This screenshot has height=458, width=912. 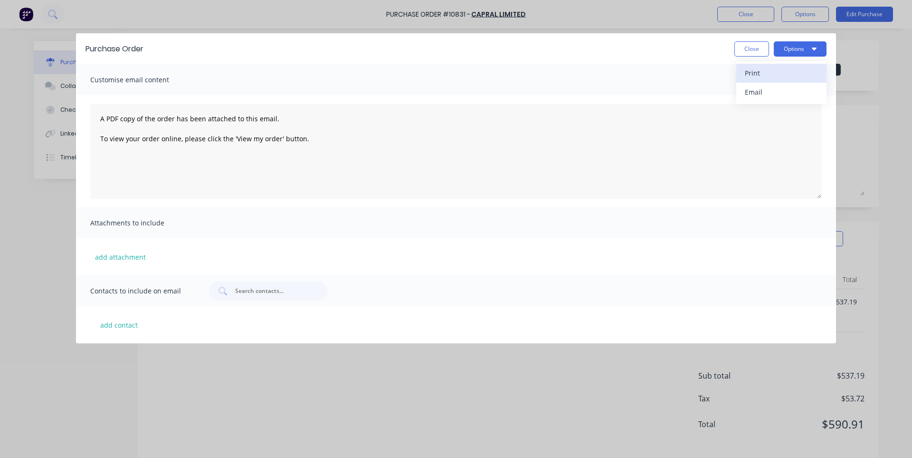 I want to click on span: Customise email content, so click(x=143, y=80).